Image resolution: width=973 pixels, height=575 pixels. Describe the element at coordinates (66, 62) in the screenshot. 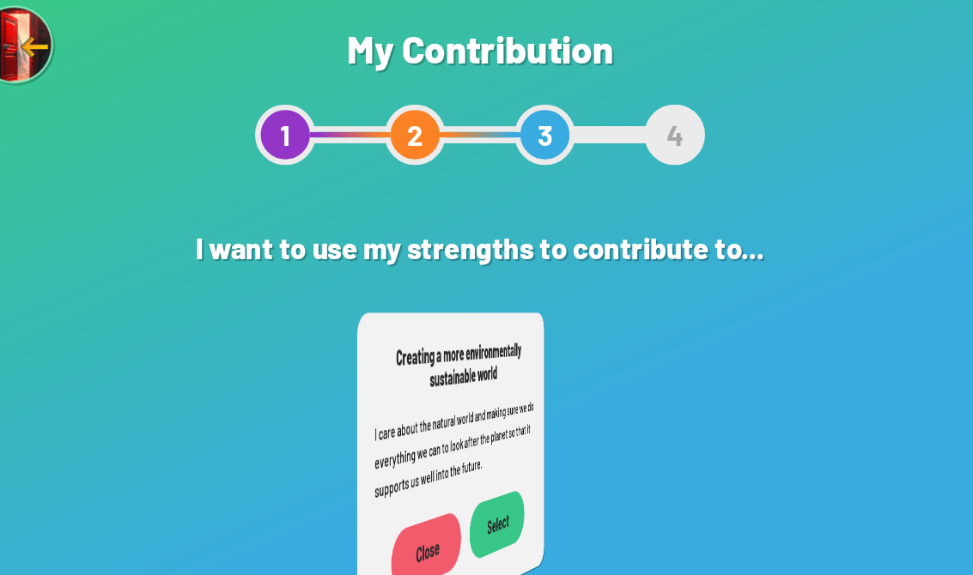

I see `img: Exit` at that location.